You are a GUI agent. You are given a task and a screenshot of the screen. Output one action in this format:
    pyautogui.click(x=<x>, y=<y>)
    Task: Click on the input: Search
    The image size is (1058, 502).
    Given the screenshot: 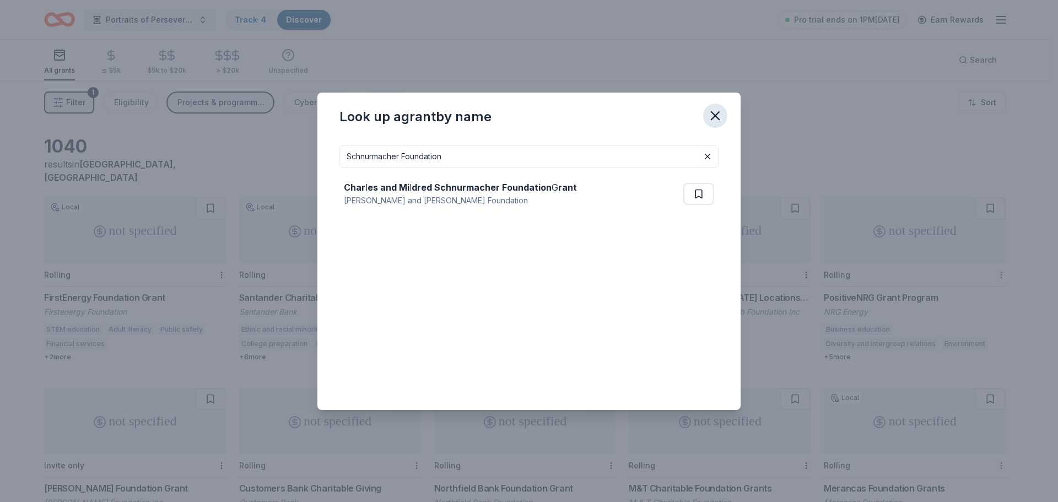 What is the action you would take?
    pyautogui.click(x=529, y=157)
    